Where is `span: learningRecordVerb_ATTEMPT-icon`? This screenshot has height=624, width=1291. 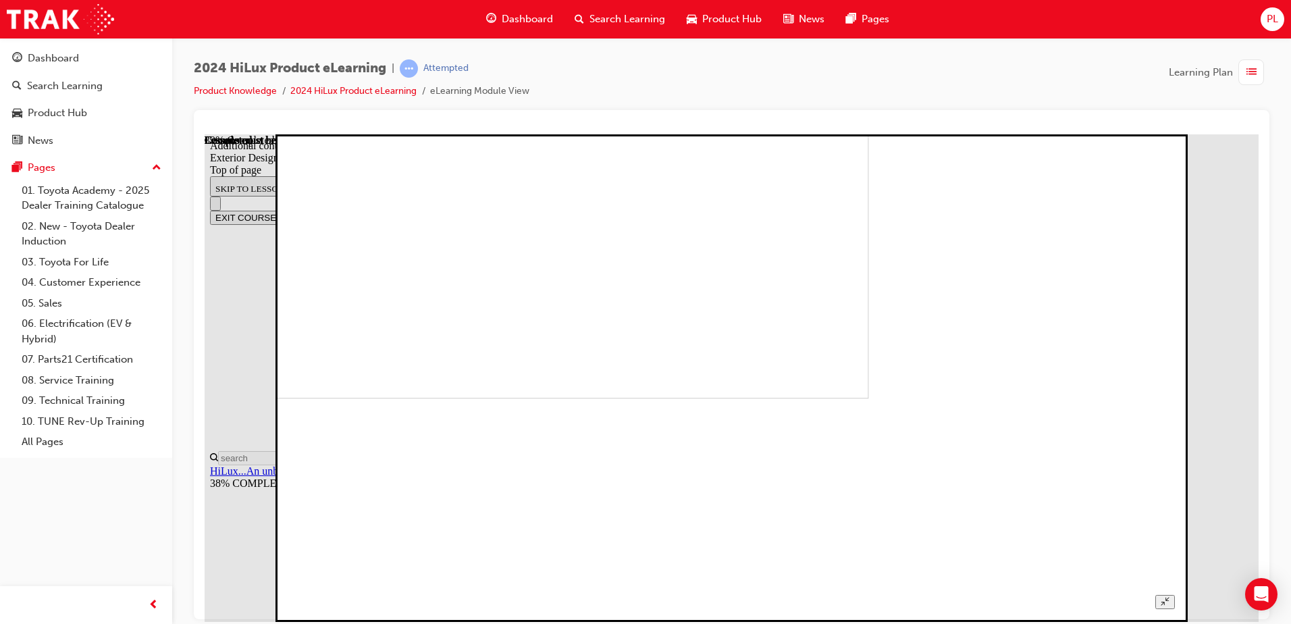 span: learningRecordVerb_ATTEMPT-icon is located at coordinates (408, 68).